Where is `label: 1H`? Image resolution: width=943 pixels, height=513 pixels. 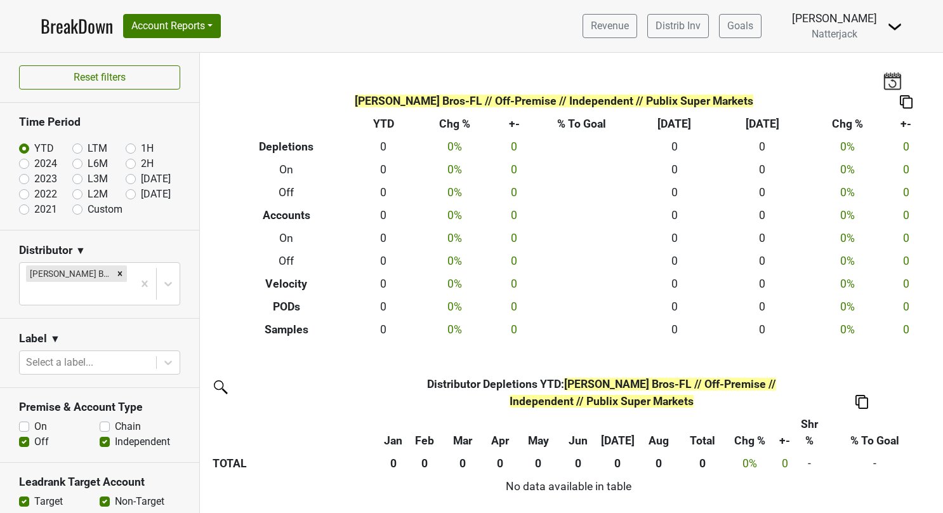
label: 1H is located at coordinates (147, 149).